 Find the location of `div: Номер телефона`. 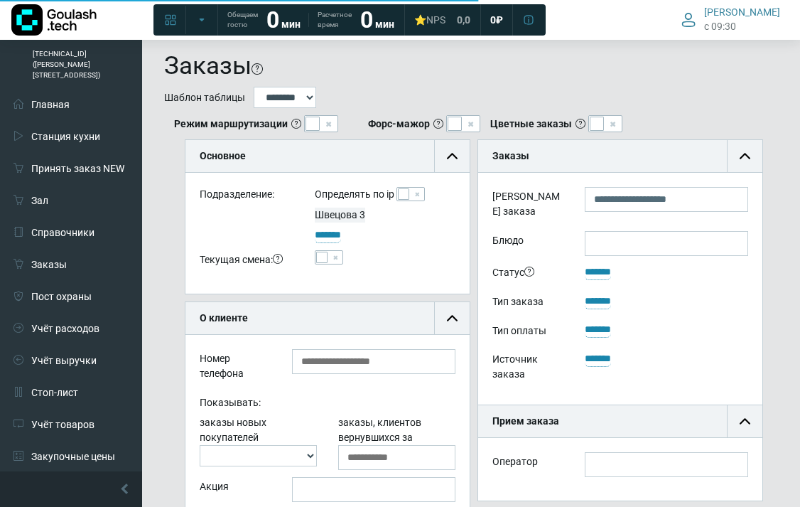

div: Номер телефона is located at coordinates (235, 367).